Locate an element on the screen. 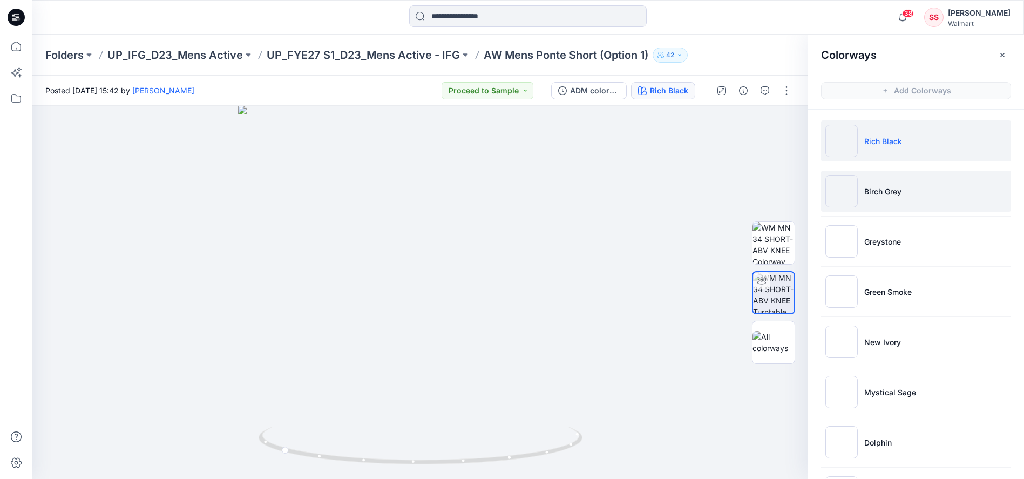  img: Greystone is located at coordinates (842, 241).